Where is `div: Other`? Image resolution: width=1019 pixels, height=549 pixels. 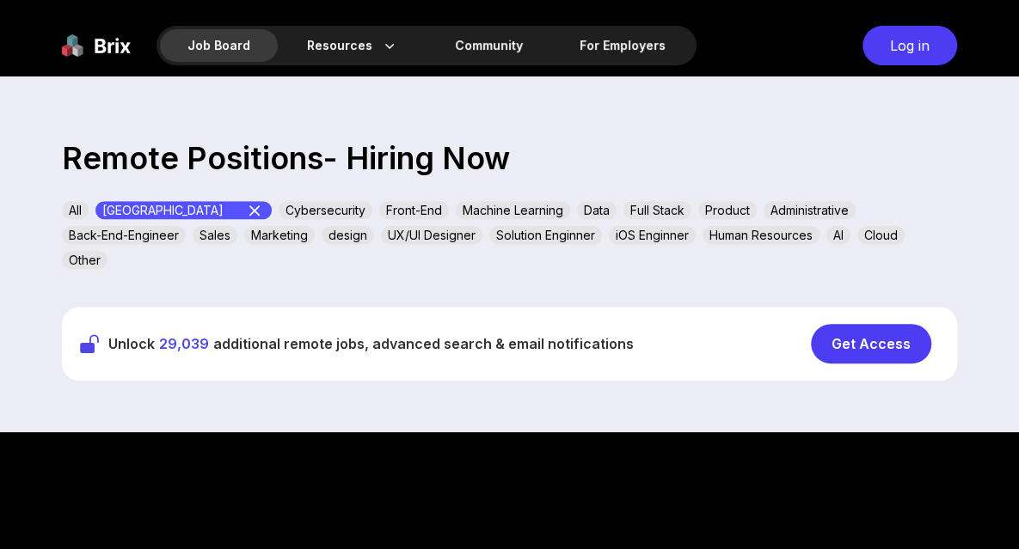 div: Other is located at coordinates (84, 260).